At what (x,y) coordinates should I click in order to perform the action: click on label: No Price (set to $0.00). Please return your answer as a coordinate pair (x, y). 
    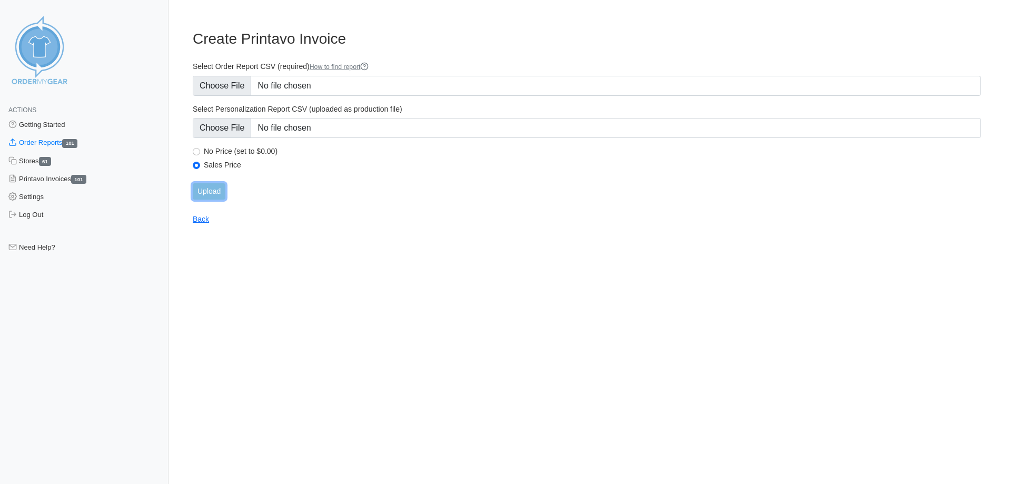
    Looking at the image, I should click on (592, 151).